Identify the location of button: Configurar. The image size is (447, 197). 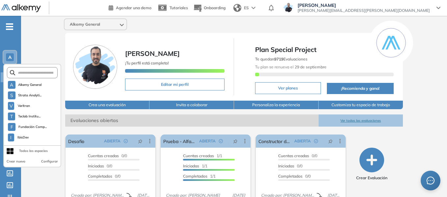
(49, 162).